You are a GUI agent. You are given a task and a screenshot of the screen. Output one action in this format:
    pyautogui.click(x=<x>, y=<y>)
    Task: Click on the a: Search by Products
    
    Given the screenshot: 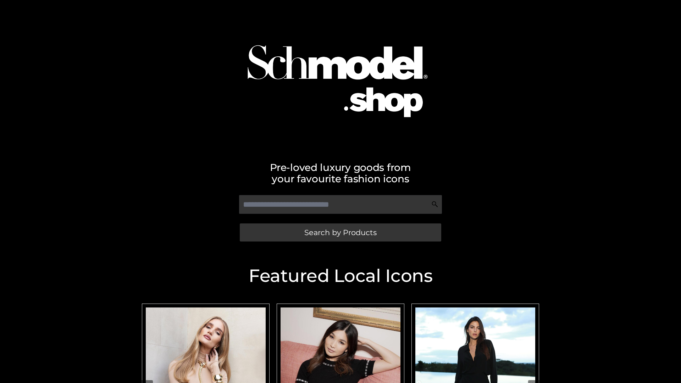 What is the action you would take?
    pyautogui.click(x=341, y=232)
    